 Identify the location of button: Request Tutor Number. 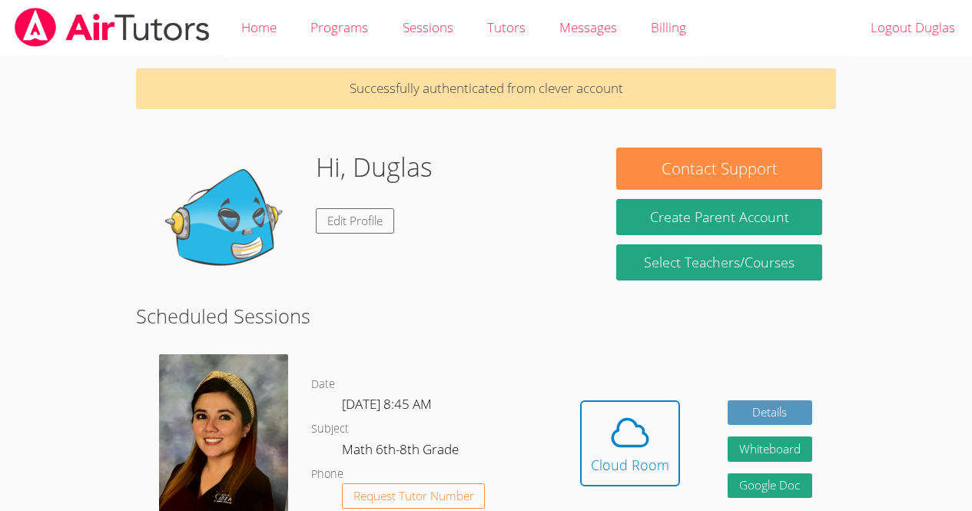
(413, 496).